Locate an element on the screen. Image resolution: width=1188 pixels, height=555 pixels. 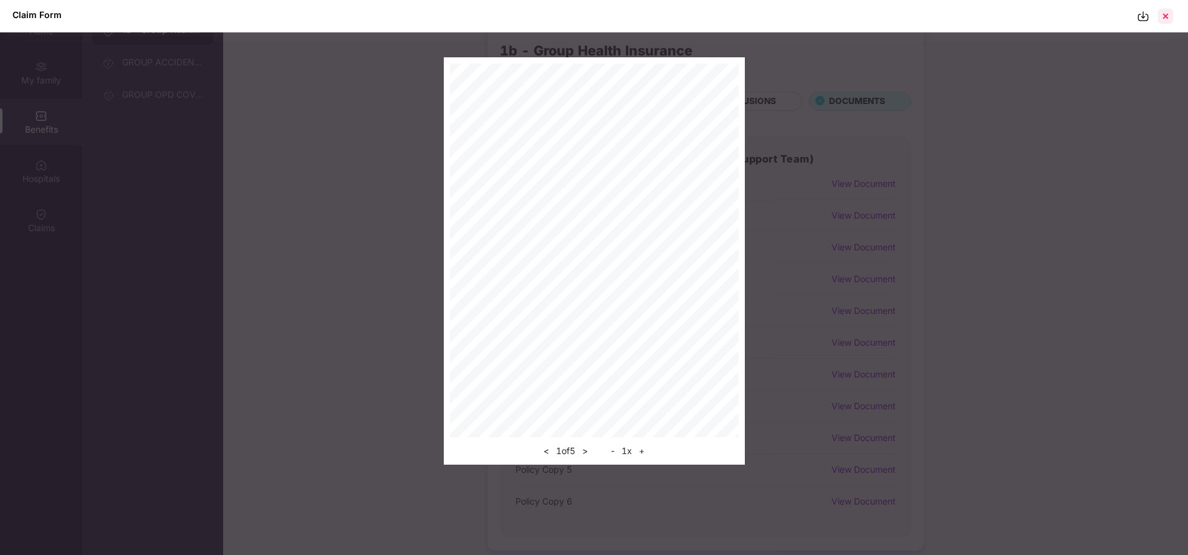
img: svg+xml;base64,PHN2ZyBpZD0iRG93bmxvYWQtMzJ4MzIiIHhtbG5zPSJodHRwOi8vd3d3LnczLm9yZy8yMDAwL3N2ZyIgd2... is located at coordinates (1143, 16).